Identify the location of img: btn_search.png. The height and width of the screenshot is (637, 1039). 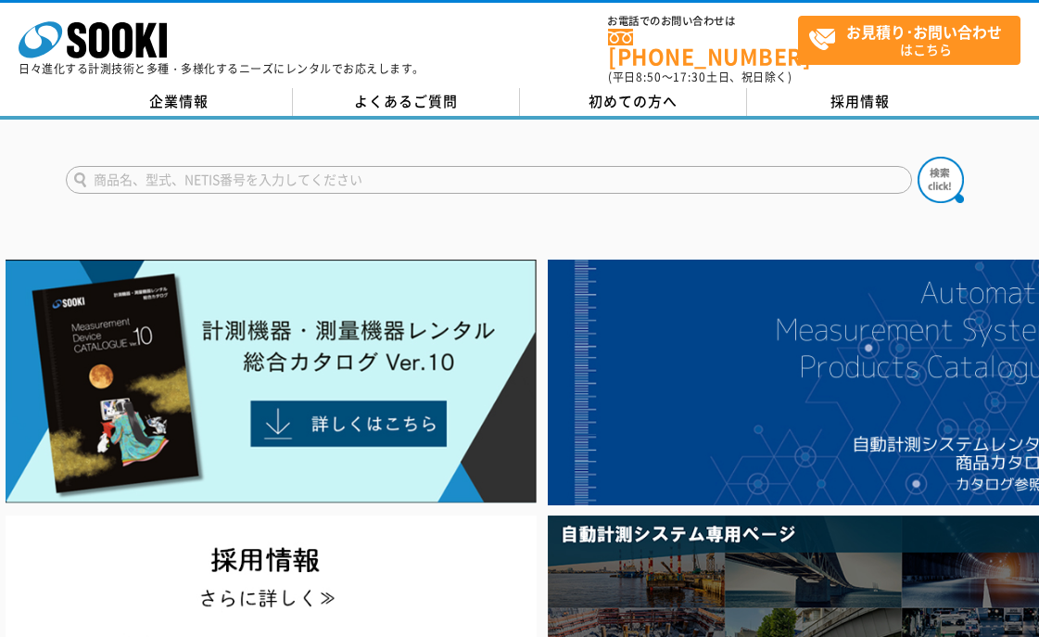
(941, 180).